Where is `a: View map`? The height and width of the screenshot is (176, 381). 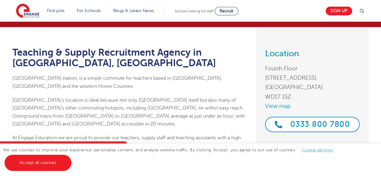
a: View map is located at coordinates (313, 106).